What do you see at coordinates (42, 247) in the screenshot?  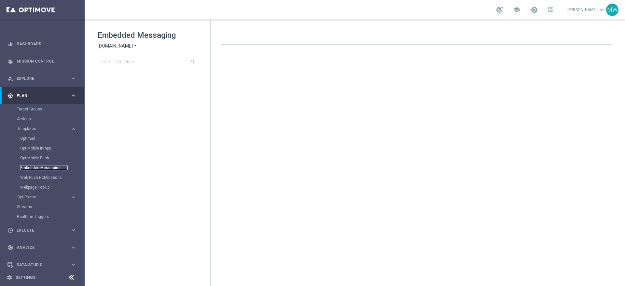 I see `button: track_changes Analyze keyboard_arrow_right` at bounding box center [42, 247].